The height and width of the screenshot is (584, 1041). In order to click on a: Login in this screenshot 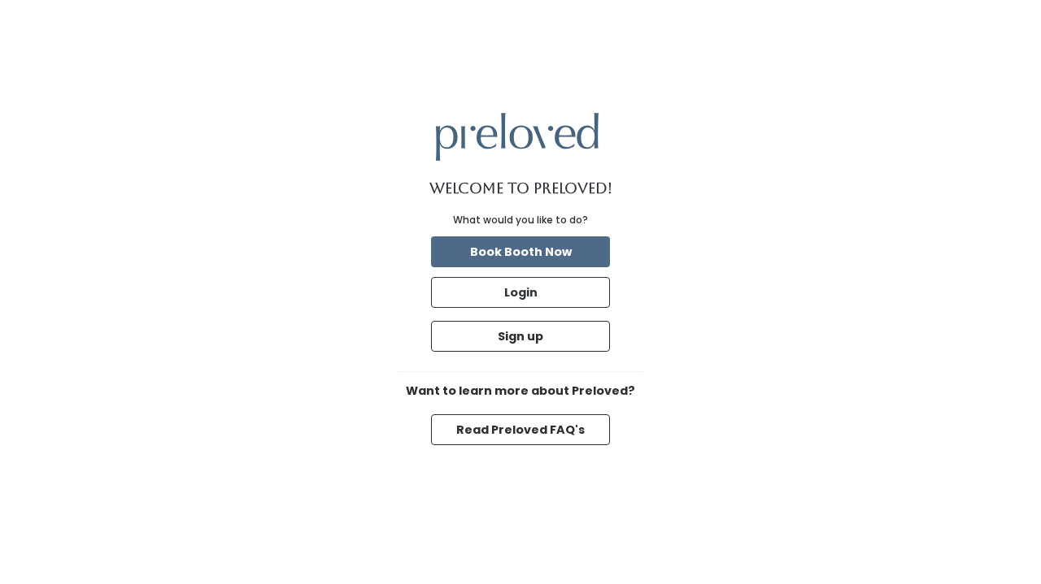, I will do `click(520, 293)`.